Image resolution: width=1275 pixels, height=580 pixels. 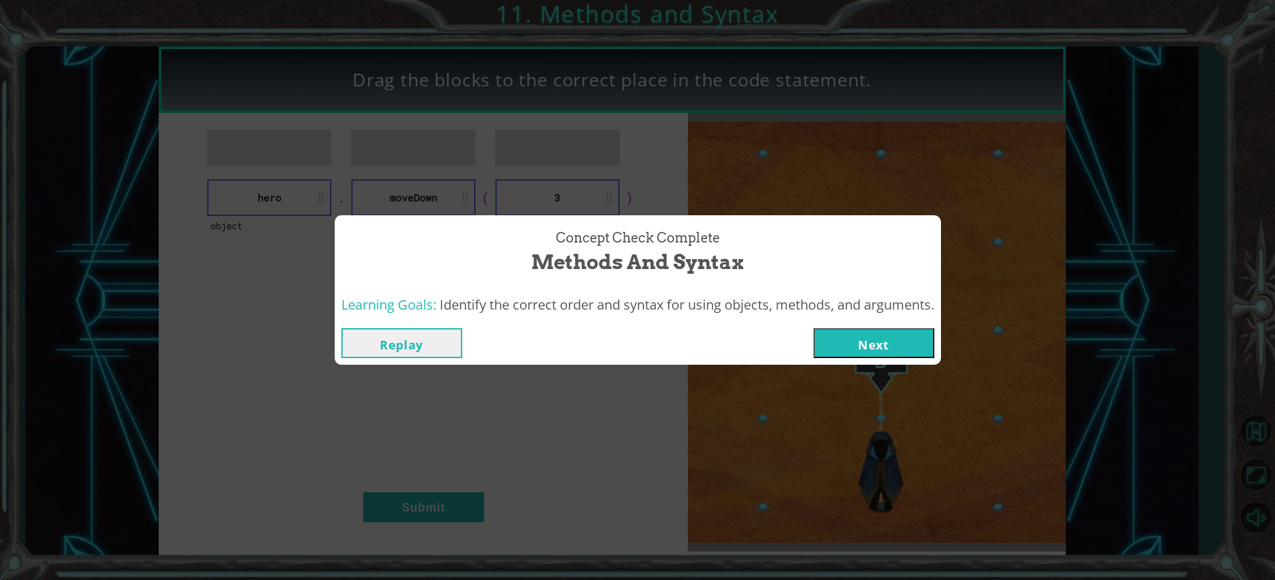 What do you see at coordinates (687, 304) in the screenshot?
I see `span: Identify the correct order and syntax for using objects, methods, and arguments.` at bounding box center [687, 304].